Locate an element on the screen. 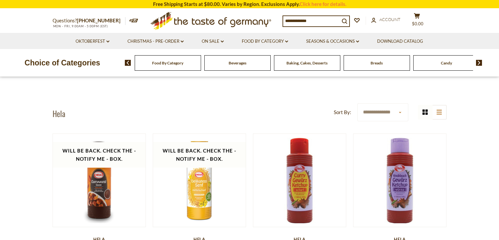 This screenshot has width=499, height=240. a: Oktoberfest is located at coordinates (92, 41).